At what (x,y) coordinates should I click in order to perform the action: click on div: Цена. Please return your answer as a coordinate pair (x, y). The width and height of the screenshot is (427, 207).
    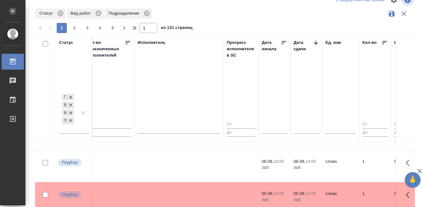
    Looking at the image, I should click on (399, 43).